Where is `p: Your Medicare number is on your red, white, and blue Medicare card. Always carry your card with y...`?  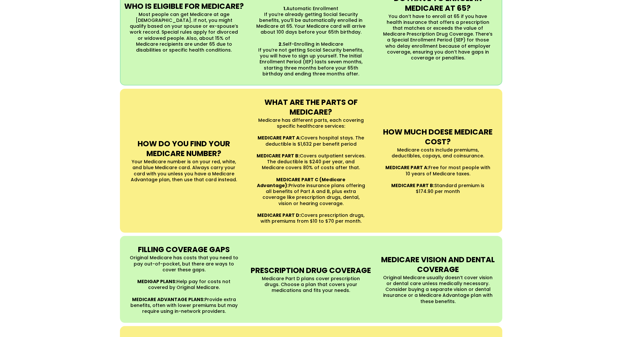
p: Your Medicare number is on your red, white, and blue Medicare card. Always carry your card with y... is located at coordinates (184, 171).